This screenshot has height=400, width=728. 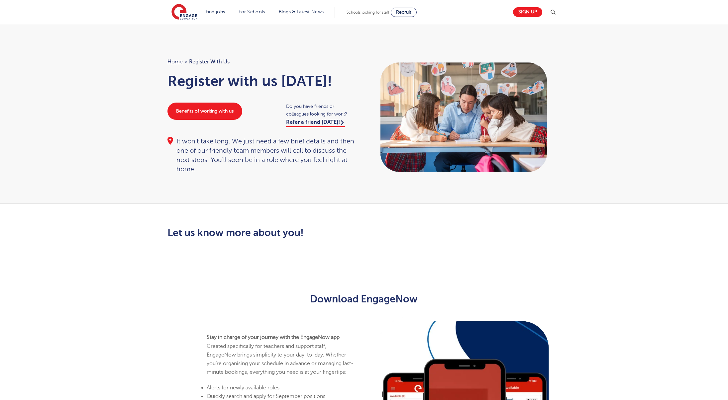 What do you see at coordinates (322, 110) in the screenshot?
I see `span: Do you have friends or colleagues looking for work?` at bounding box center [322, 110].